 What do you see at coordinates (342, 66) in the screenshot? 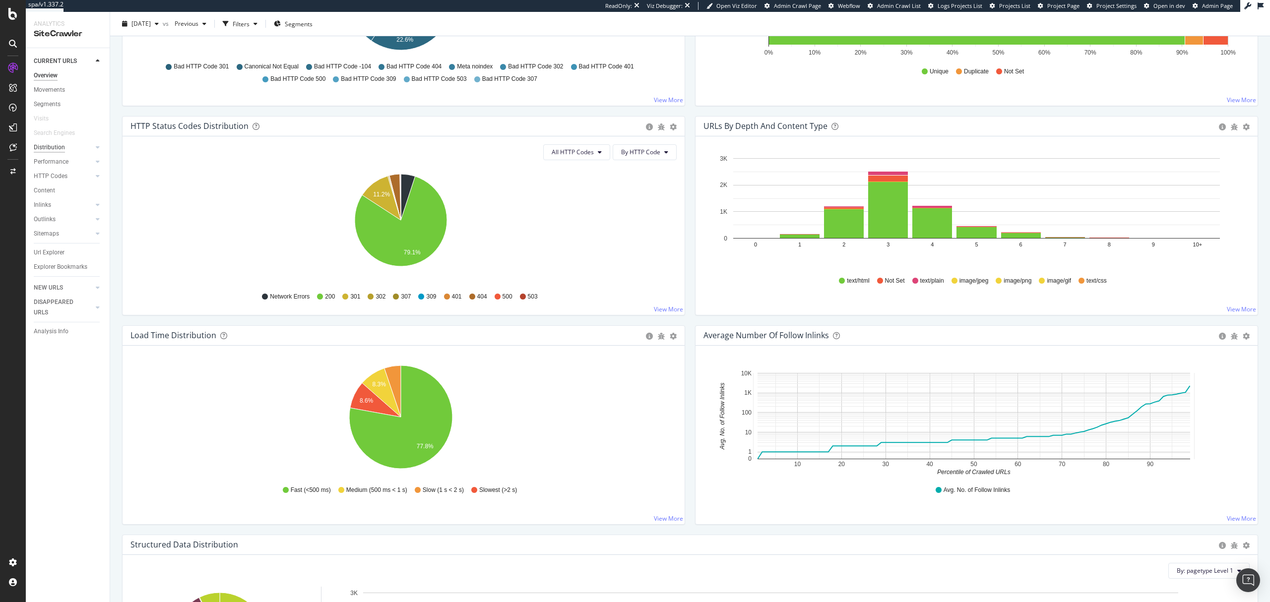
I see `span: Bad HTTP Code -104` at bounding box center [342, 66].